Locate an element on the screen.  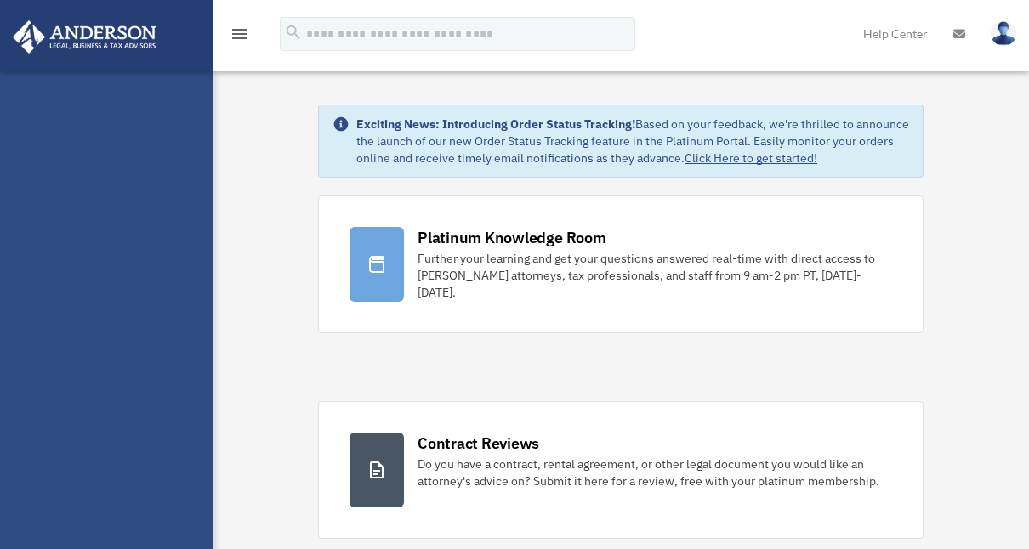
a: Platinum Knowledge Room Further your learning and get your questions answered real-time with dire... is located at coordinates (621, 264).